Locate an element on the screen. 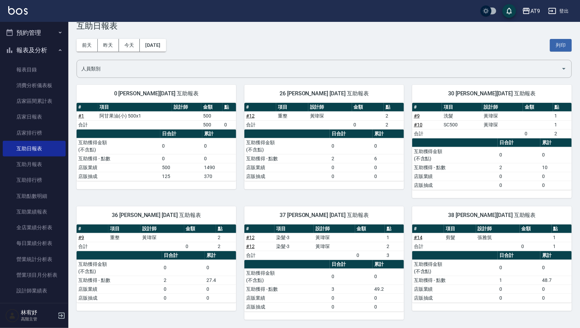  a: 店家排行榜 is located at coordinates (34, 133).